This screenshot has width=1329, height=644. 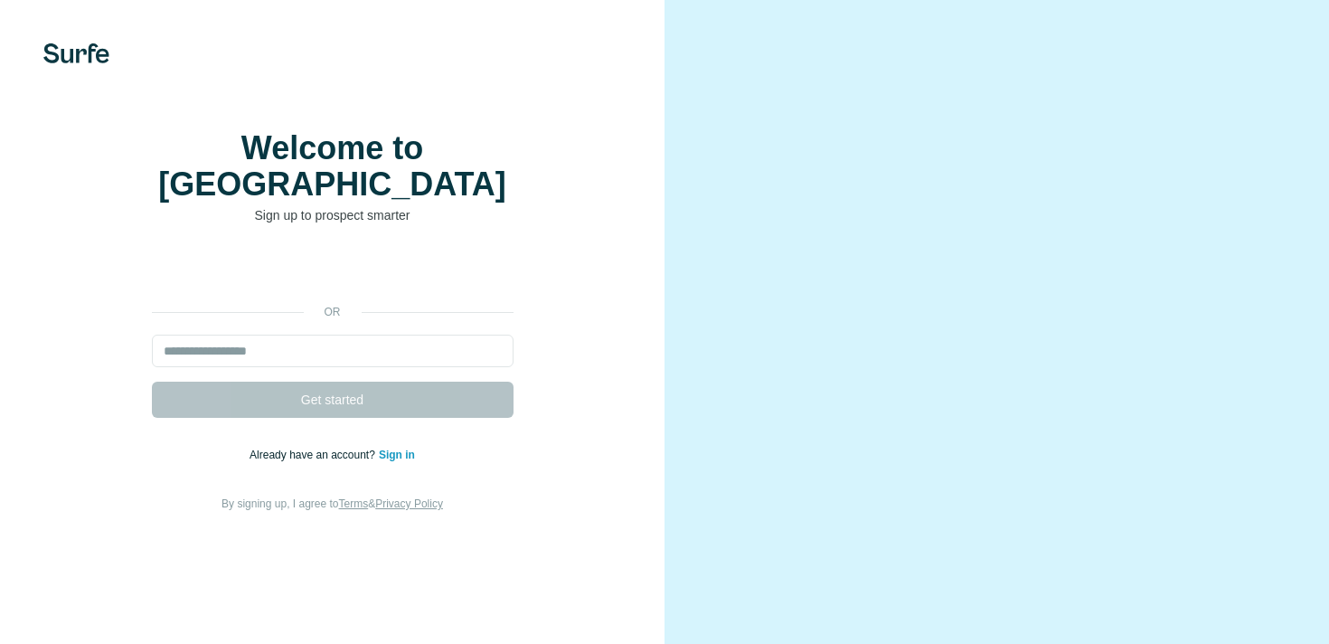 What do you see at coordinates (353, 503) in the screenshot?
I see `a: Terms` at bounding box center [353, 503].